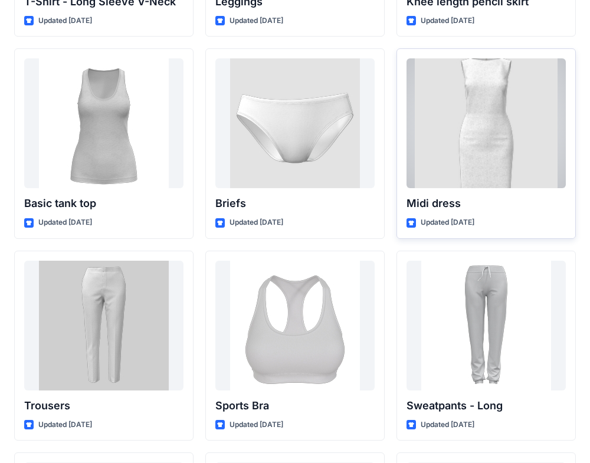 Image resolution: width=590 pixels, height=463 pixels. What do you see at coordinates (104, 406) in the screenshot?
I see `p: Trousers` at bounding box center [104, 406].